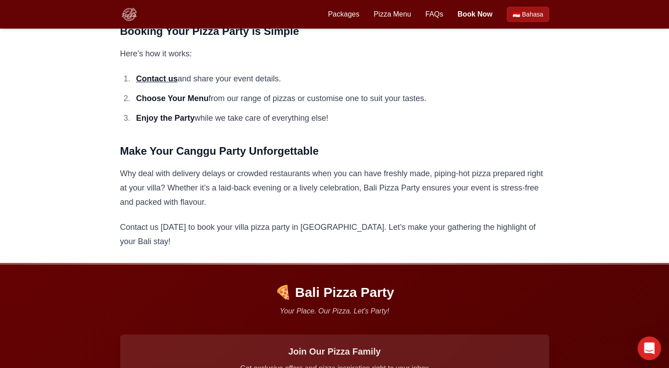 The image size is (669, 368). What do you see at coordinates (344, 14) in the screenshot?
I see `a: Packages` at bounding box center [344, 14].